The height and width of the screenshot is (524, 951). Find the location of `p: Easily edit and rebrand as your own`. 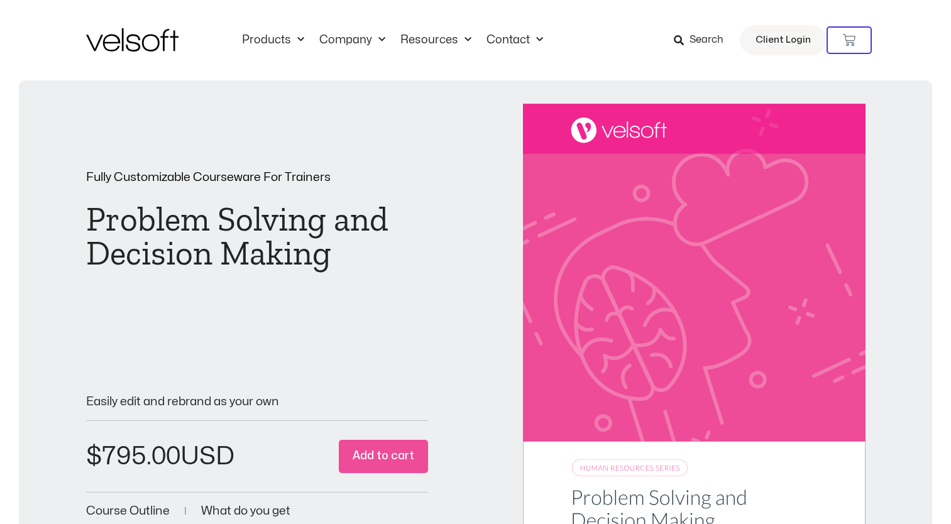

p: Easily edit and rebrand as your own is located at coordinates (257, 402).